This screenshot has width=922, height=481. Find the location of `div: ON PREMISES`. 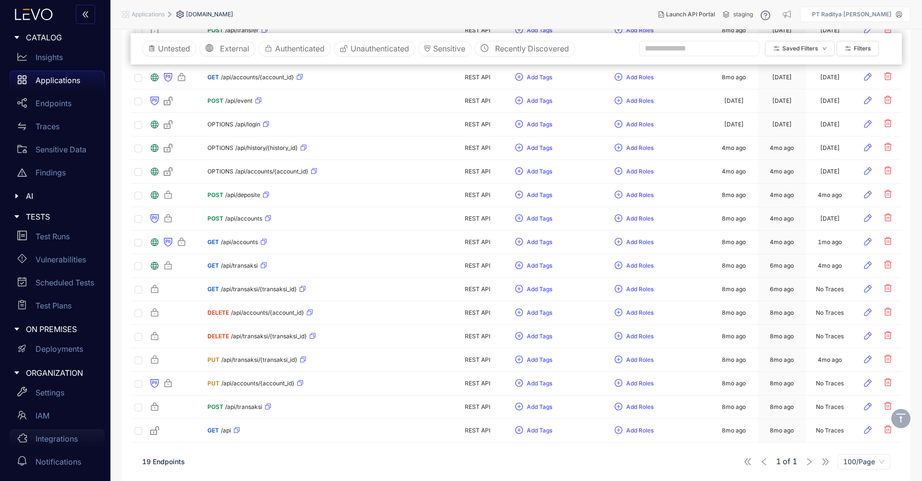

div: ON PREMISES is located at coordinates (55, 329).